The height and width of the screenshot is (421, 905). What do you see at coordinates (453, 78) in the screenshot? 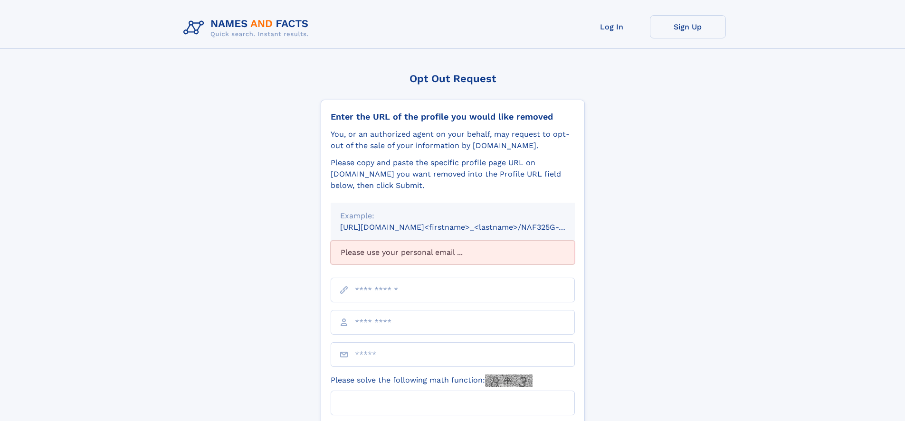
I see `div: Opt Out Request` at bounding box center [453, 78].